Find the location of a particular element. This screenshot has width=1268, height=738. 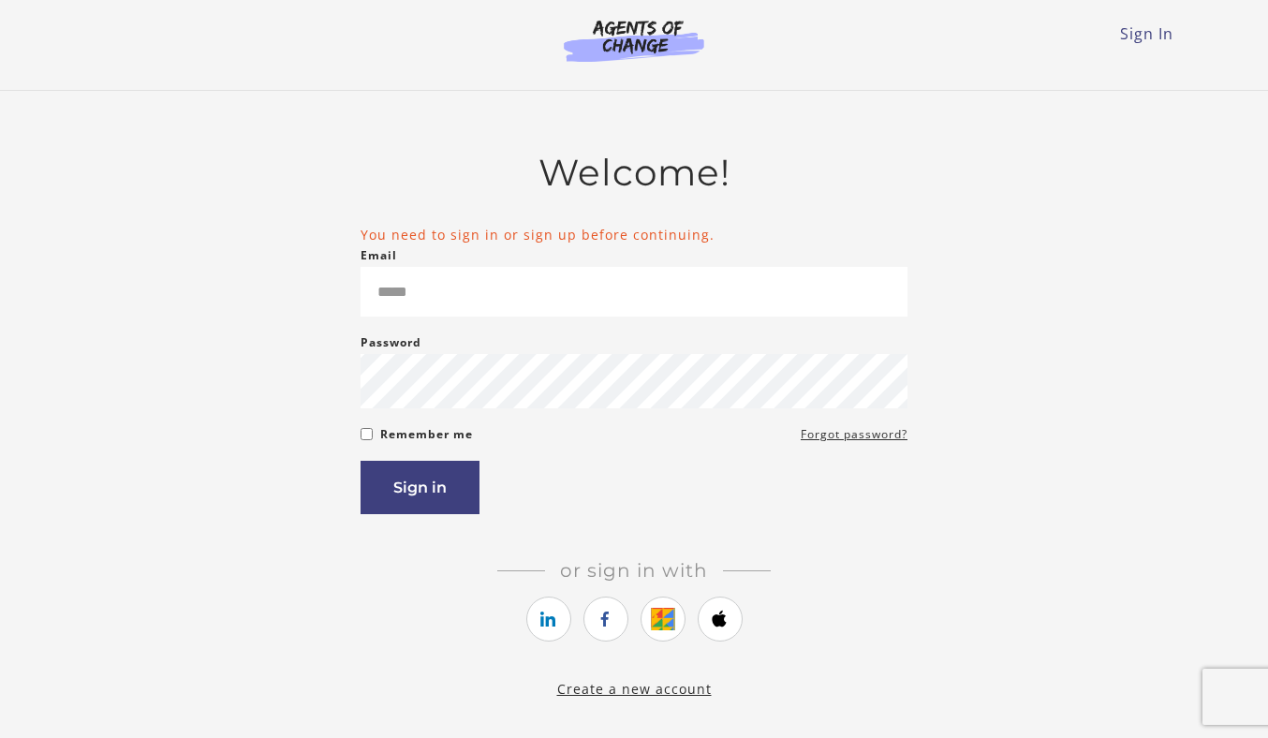

label: Password is located at coordinates (391, 343).